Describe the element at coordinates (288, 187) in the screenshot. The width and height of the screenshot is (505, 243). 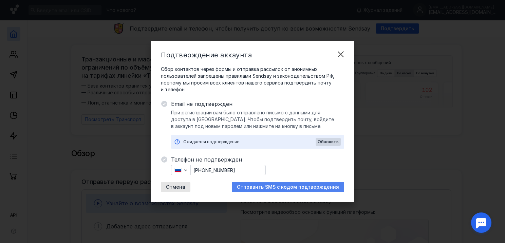
I see `button: Отправить SMS с кодом подтверждения` at that location.